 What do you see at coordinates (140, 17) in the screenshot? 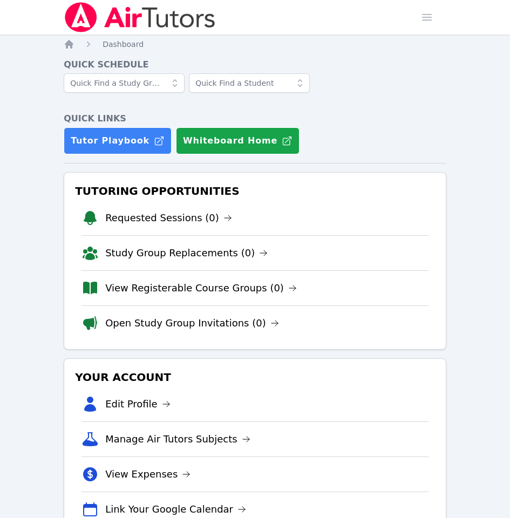
I see `img: Air Tutors` at bounding box center [140, 17].